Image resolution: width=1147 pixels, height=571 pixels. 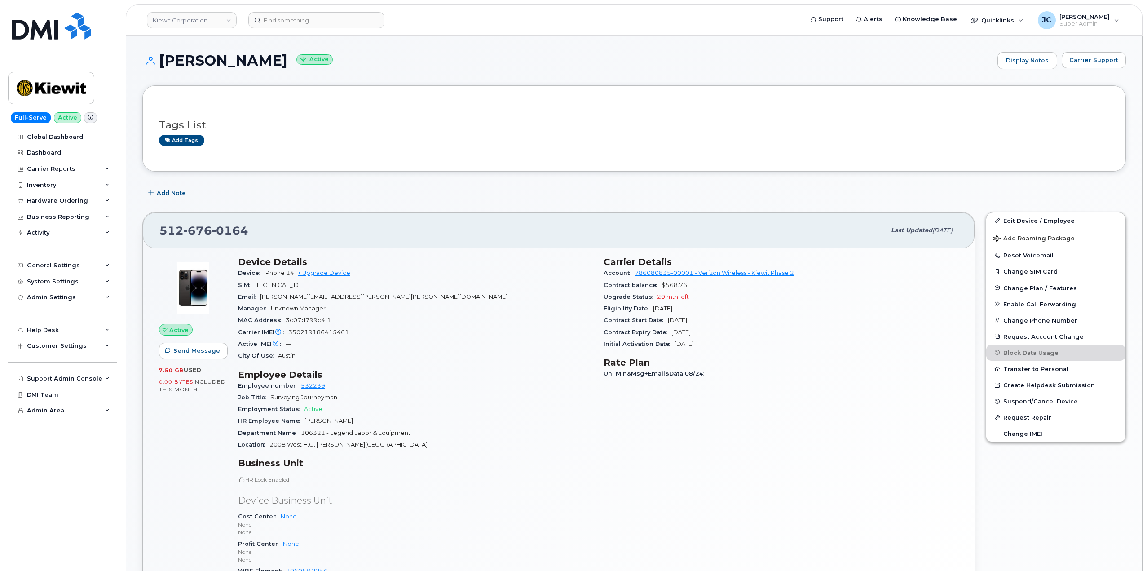 What do you see at coordinates (258, 355) in the screenshot?
I see `span: City Of Use` at bounding box center [258, 355].